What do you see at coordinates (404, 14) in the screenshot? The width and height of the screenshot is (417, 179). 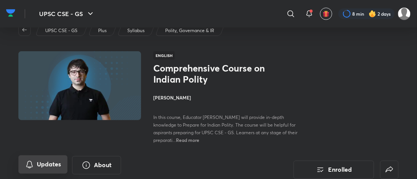 I see `img: ADITYA` at bounding box center [404, 14].